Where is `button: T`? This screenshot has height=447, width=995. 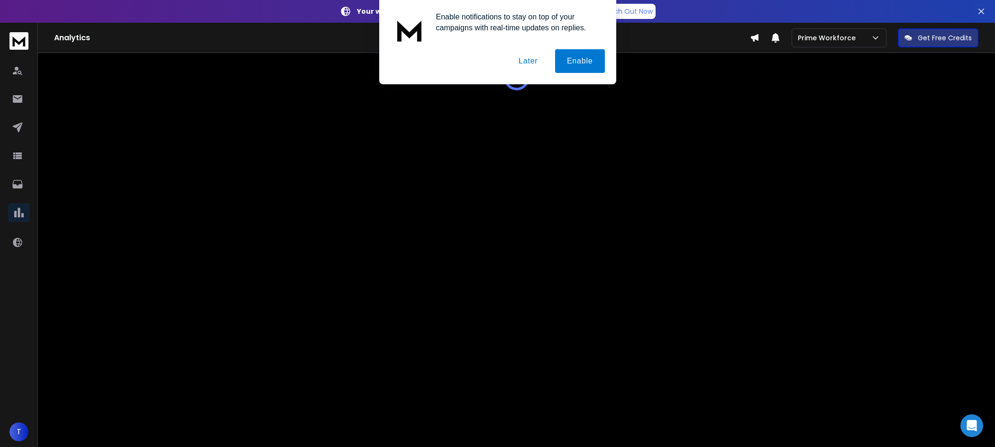
button: T is located at coordinates (19, 432).